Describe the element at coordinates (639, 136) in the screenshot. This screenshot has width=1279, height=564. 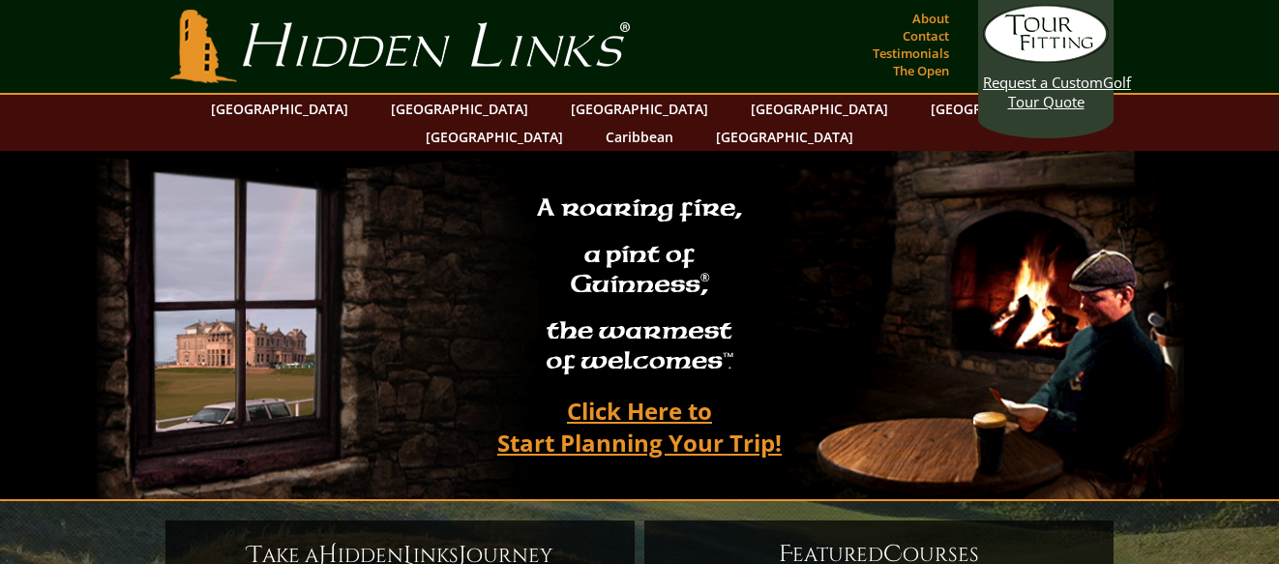
I see `a: Caribbean` at that location.